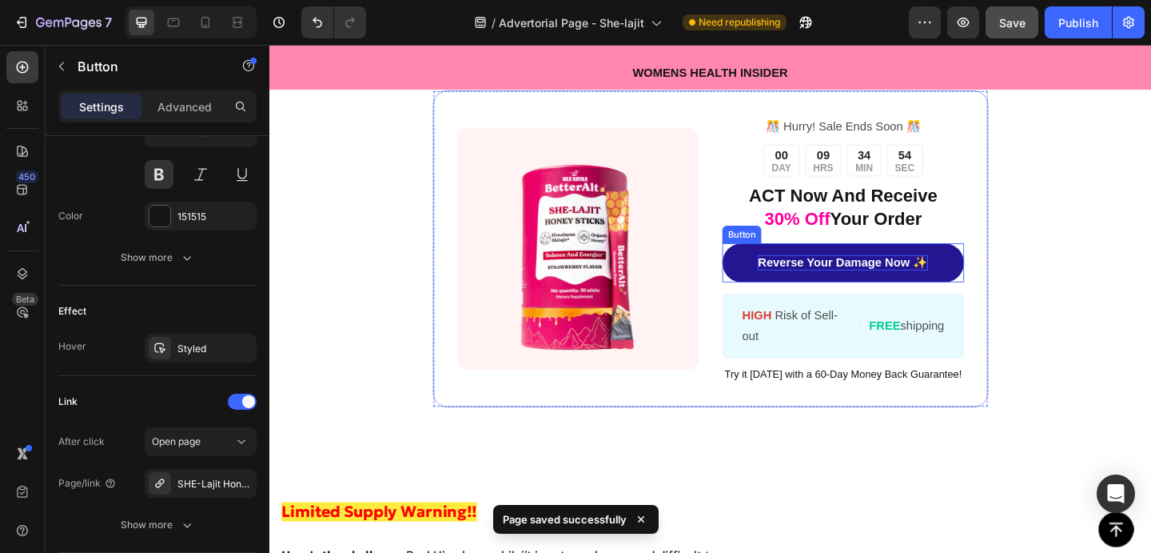 The image size is (1151, 553). I want to click on div: 34, so click(647, 121).